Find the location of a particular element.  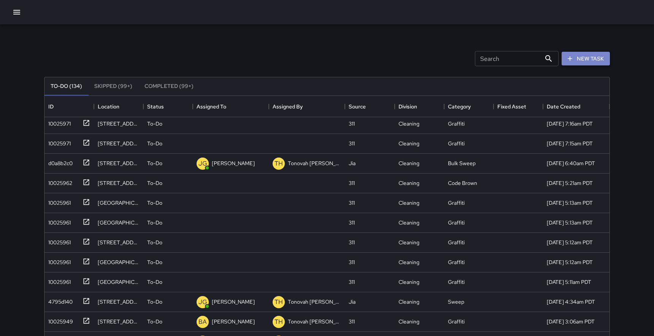

div: Bulk Sweep is located at coordinates (462, 163).